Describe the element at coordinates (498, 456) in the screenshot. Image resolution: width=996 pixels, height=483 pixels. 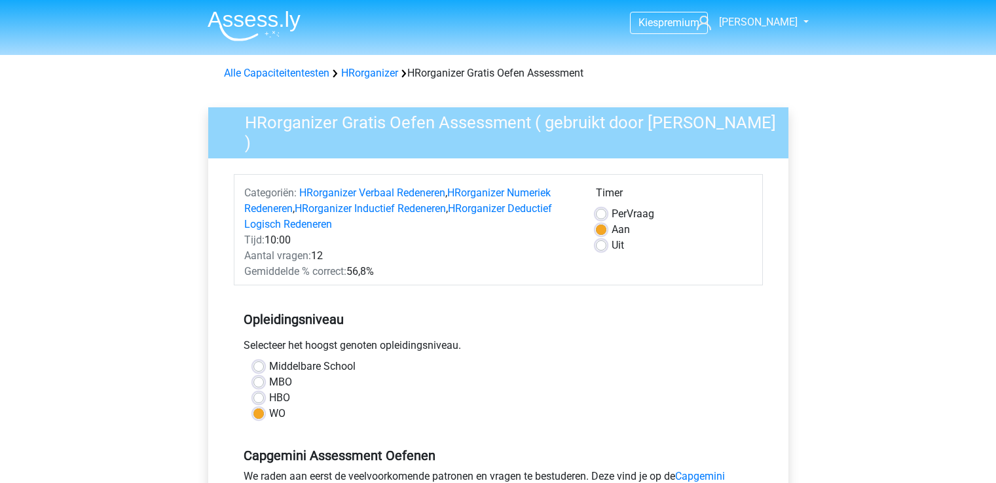
I see `h5: Capgemini Assessment Oefenen` at that location.